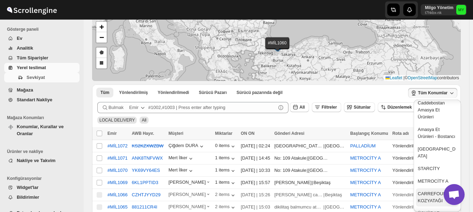 The height and width of the screenshot is (212, 473). What do you see at coordinates (277, 47) in the screenshot?
I see `img: Marker` at bounding box center [277, 47].